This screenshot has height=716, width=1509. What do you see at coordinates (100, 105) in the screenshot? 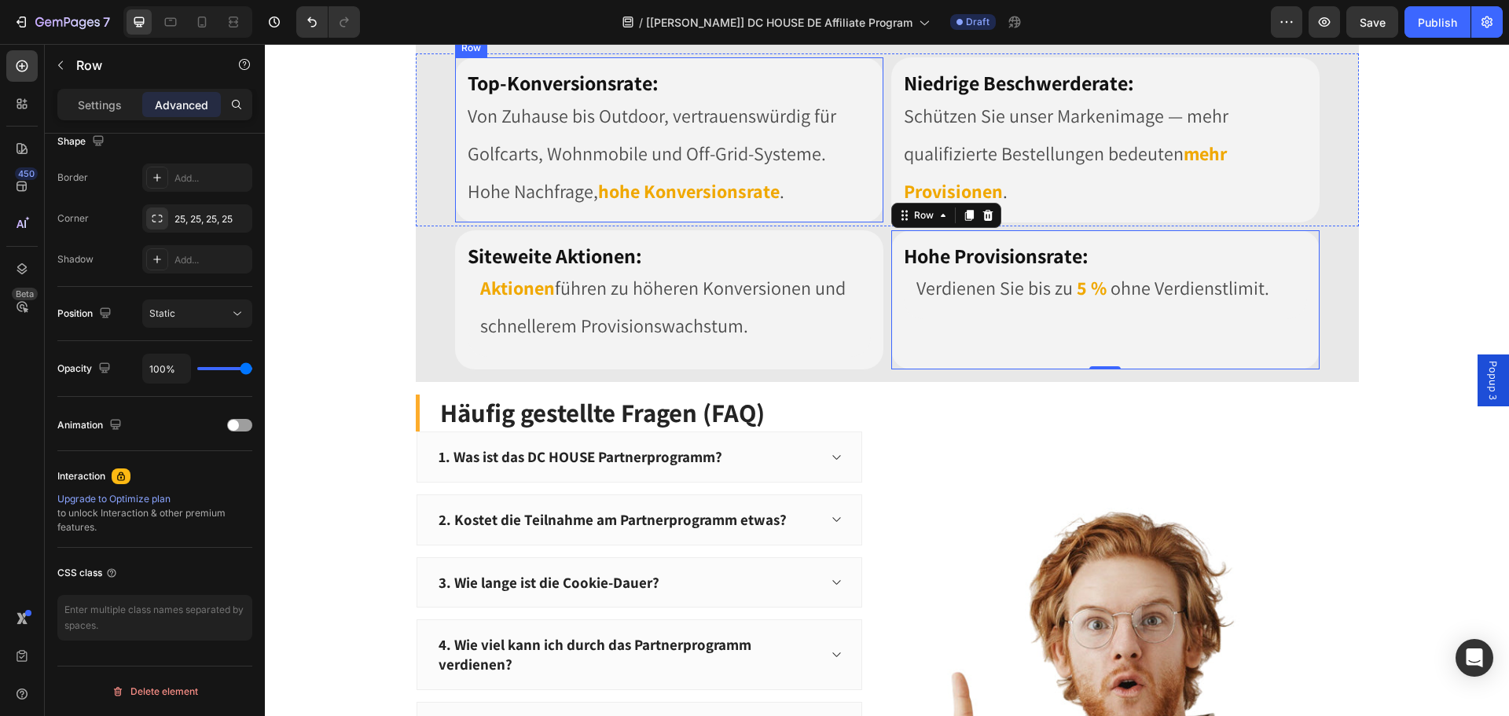
I see `p: Settings` at bounding box center [100, 105].